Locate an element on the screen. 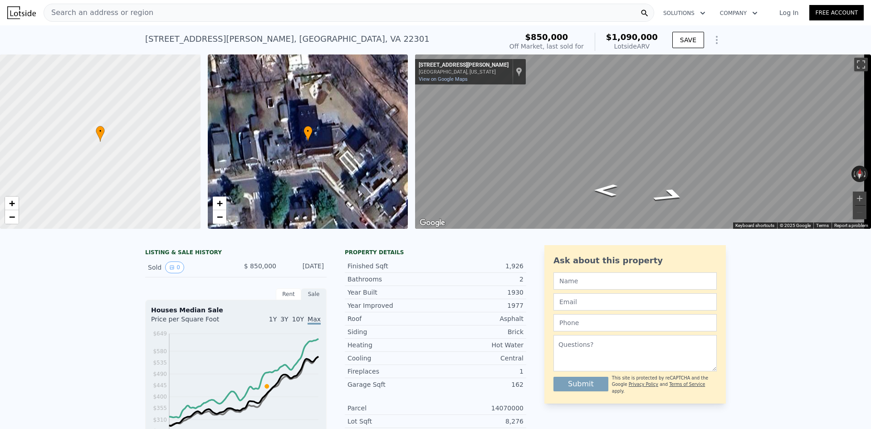  span: 3Y is located at coordinates (284, 319).